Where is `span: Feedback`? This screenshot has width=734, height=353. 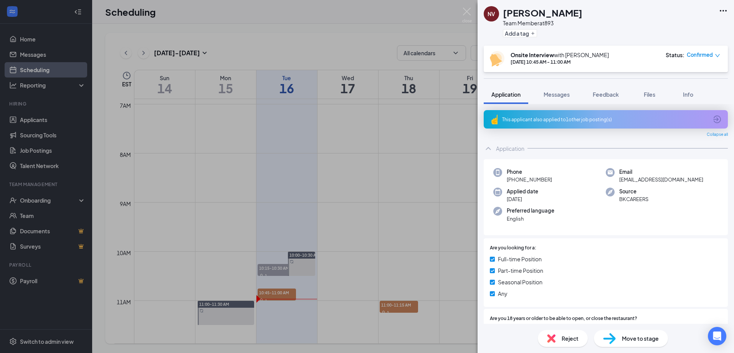
span: Feedback is located at coordinates (605, 94).